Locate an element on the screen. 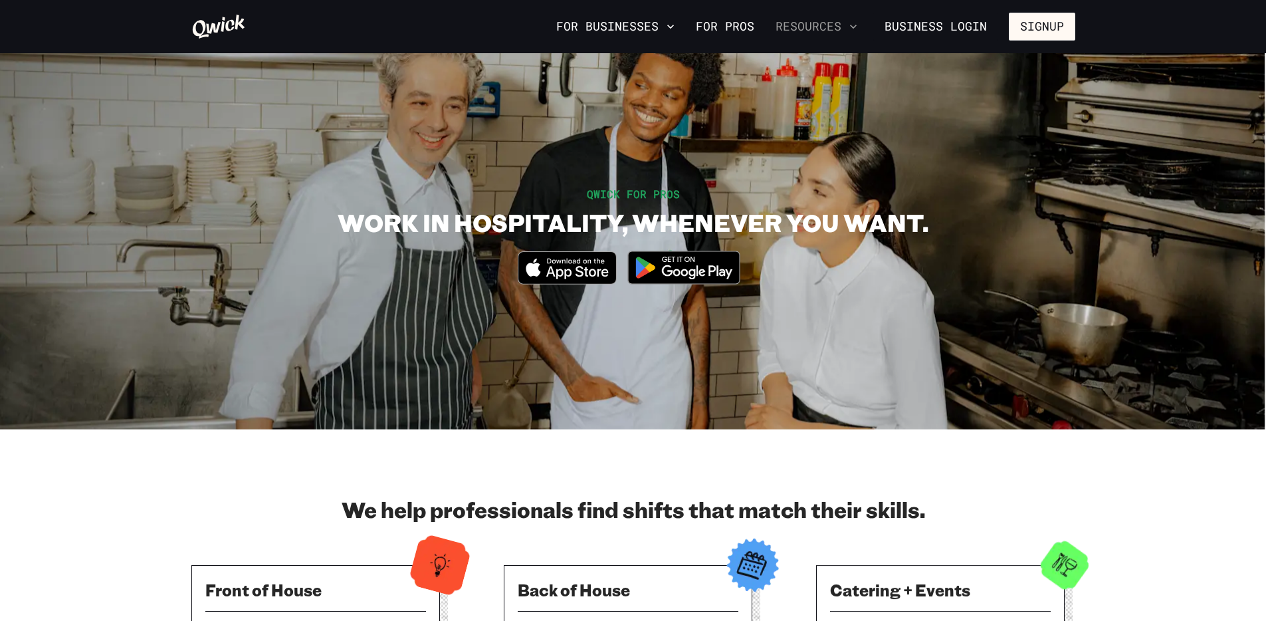  h3: Front of House is located at coordinates (316, 590).